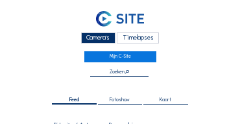 The image size is (240, 124). I want to click on a: C-SITE Logo, so click(120, 20).